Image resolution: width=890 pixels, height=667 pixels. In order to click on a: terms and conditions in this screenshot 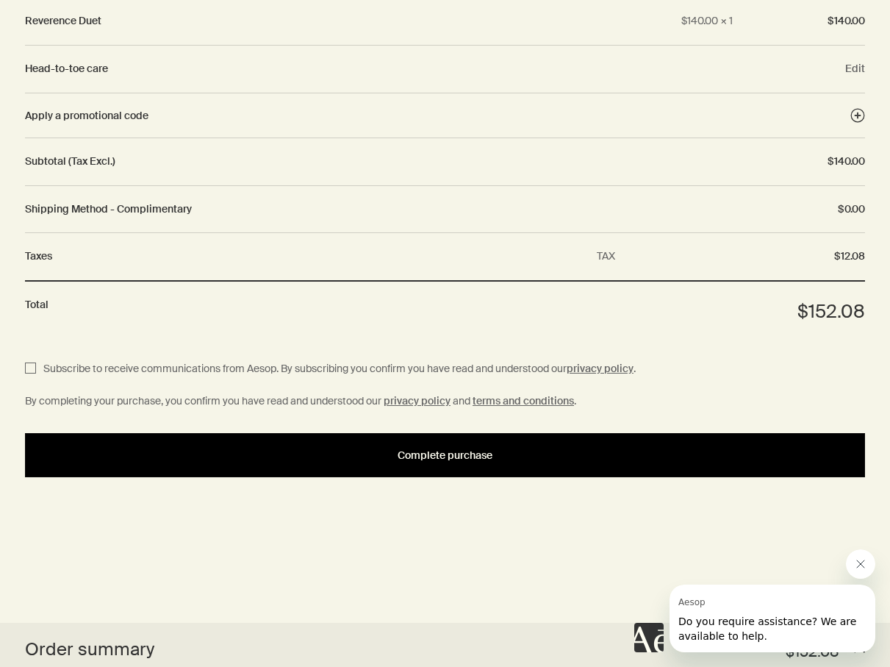, I will do `click(523, 401)`.